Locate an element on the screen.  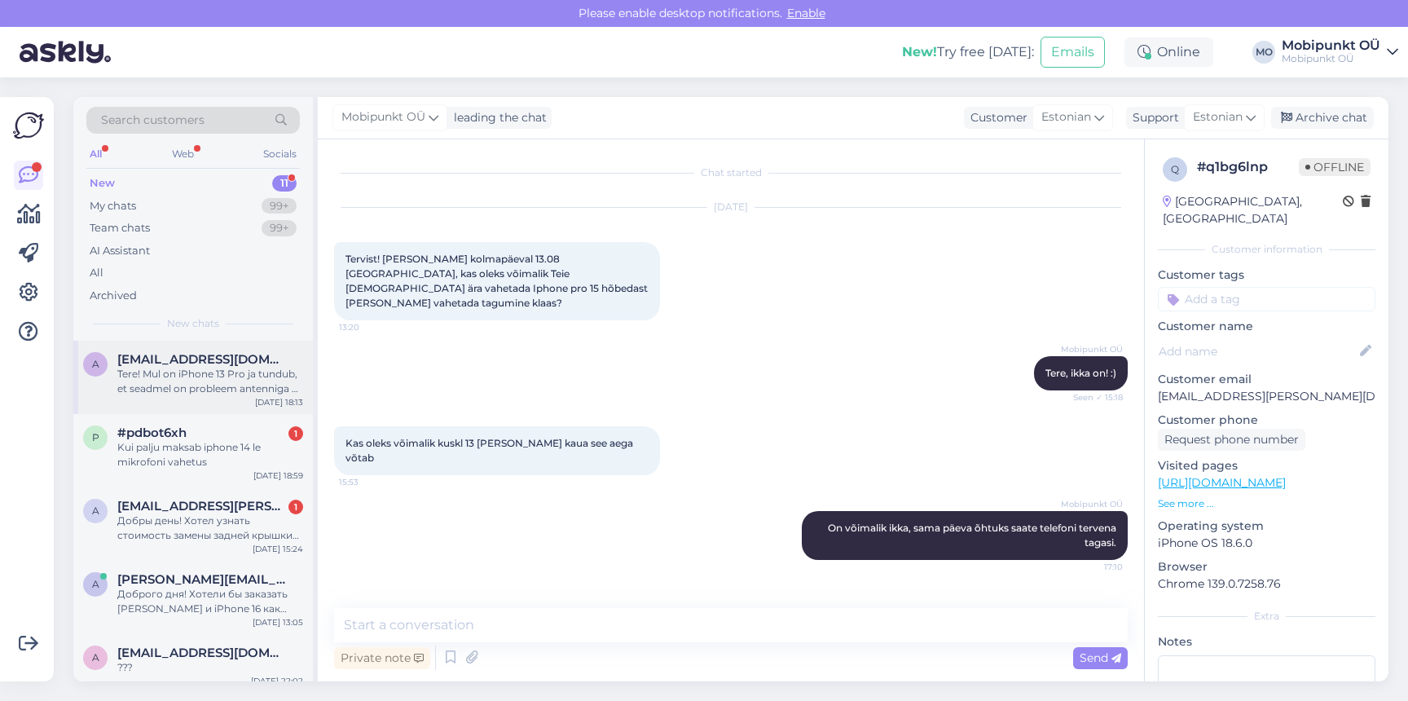
input: Add name is located at coordinates (1258, 351).